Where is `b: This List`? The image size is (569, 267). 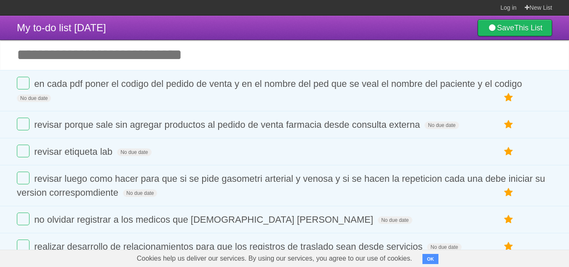 b: This List is located at coordinates (528, 28).